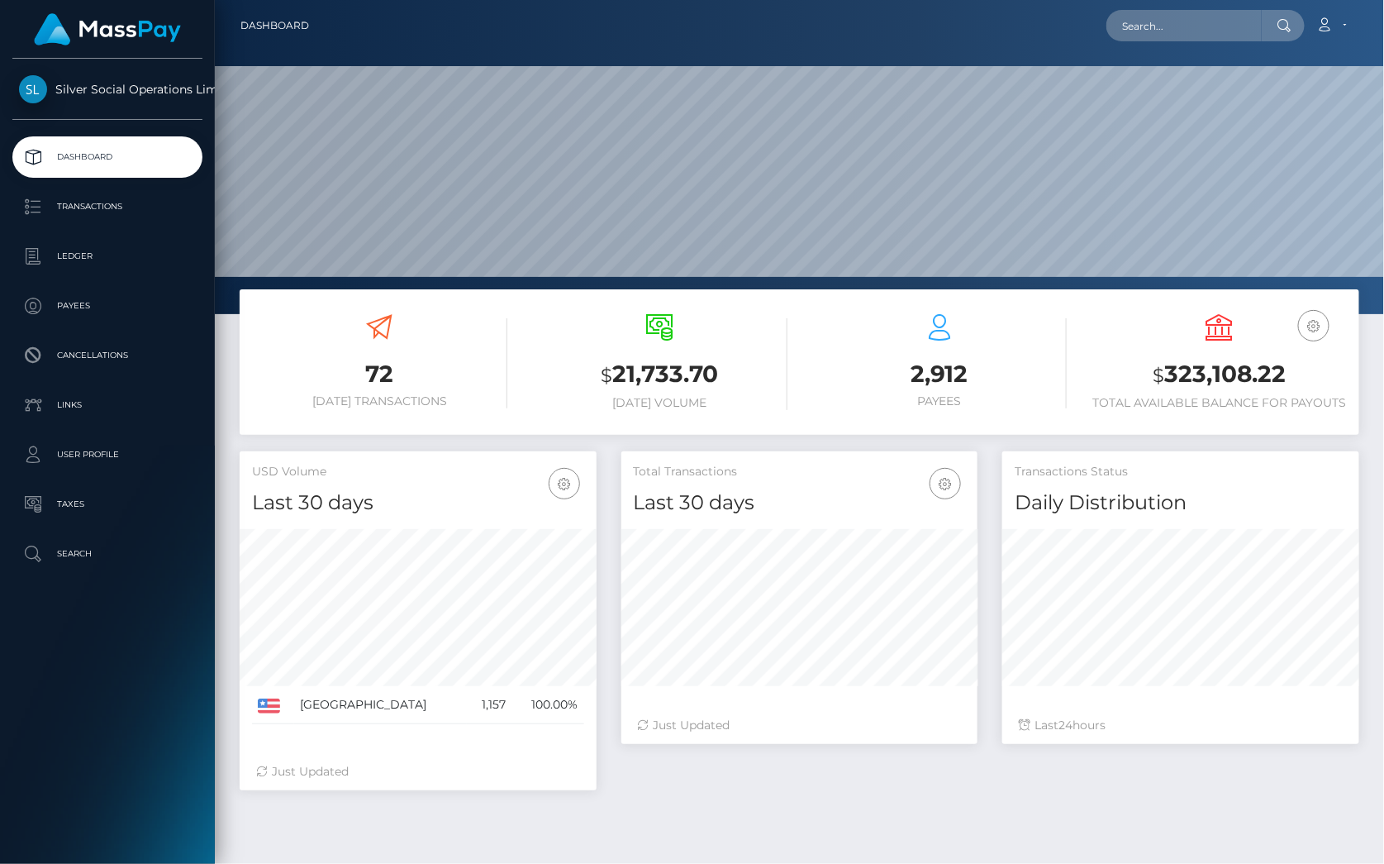 The height and width of the screenshot is (864, 1384). Describe the element at coordinates (107, 554) in the screenshot. I see `a: Search` at that location.